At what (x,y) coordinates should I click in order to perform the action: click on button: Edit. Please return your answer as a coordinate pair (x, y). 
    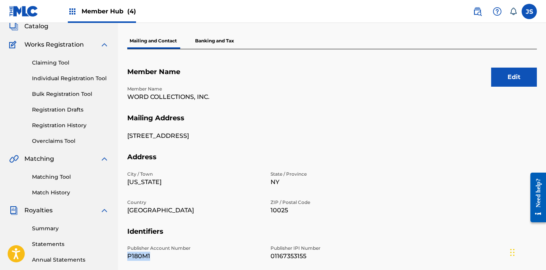
    Looking at the image, I should click on (514, 77).